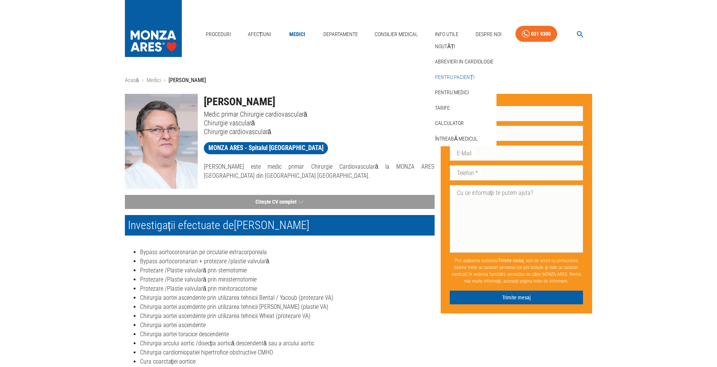  What do you see at coordinates (456, 139) in the screenshot?
I see `a: Întreabă medicul` at bounding box center [456, 139].